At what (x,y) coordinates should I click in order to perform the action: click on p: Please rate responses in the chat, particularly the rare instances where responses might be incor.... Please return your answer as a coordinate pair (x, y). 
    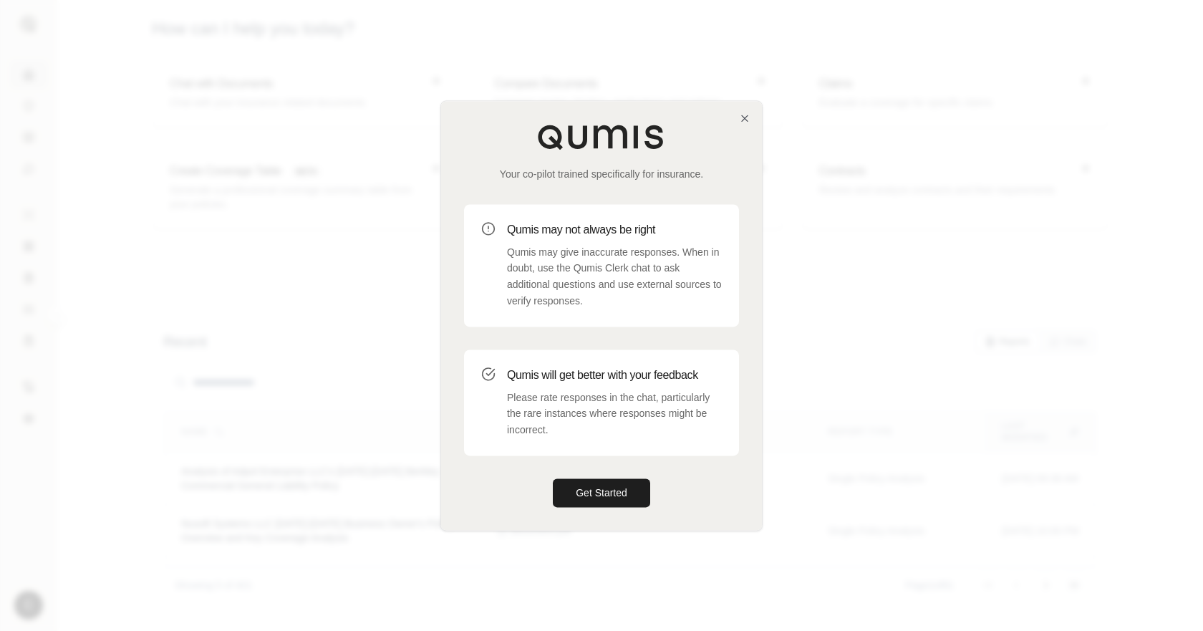
    Looking at the image, I should click on (614, 414).